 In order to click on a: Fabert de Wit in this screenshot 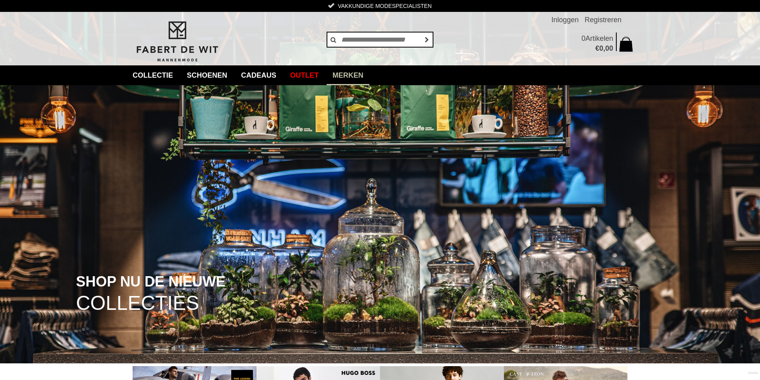, I will do `click(177, 42)`.